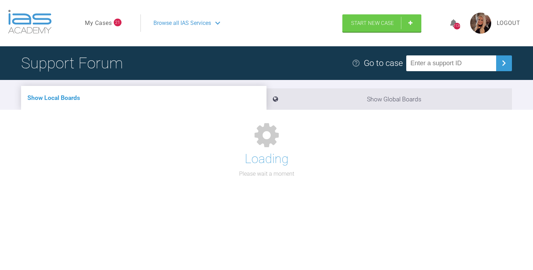 Image resolution: width=533 pixels, height=270 pixels. I want to click on span: Logout, so click(508, 23).